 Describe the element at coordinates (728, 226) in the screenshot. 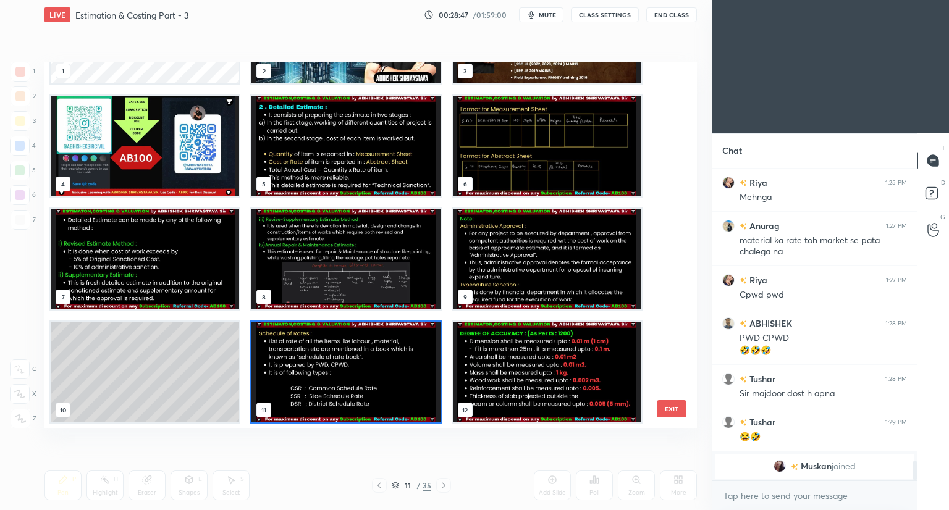

I see `img: b9eb6263dd734dca820a5d2be3058b6d.jpg` at that location.